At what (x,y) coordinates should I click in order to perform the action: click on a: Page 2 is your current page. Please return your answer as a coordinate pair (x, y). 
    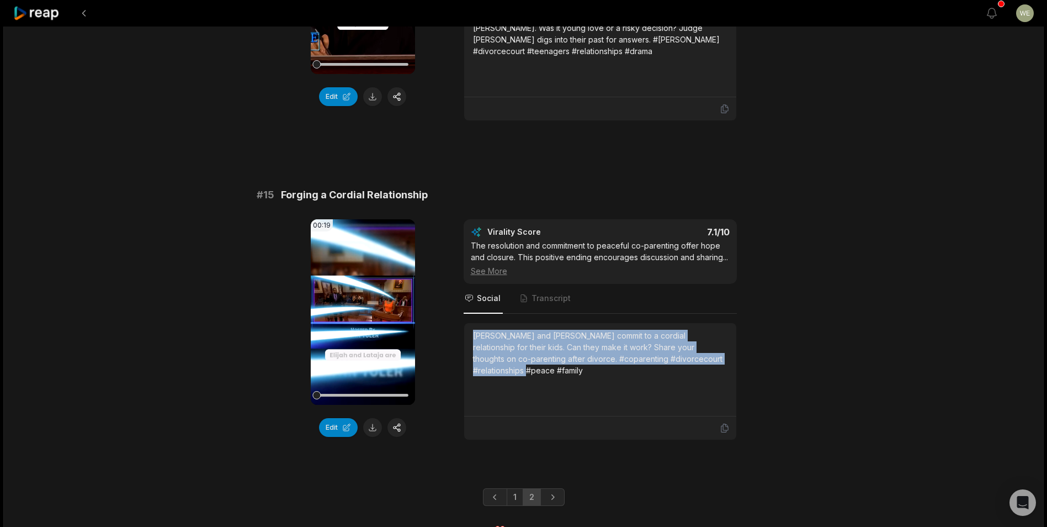
    Looking at the image, I should click on (531, 497).